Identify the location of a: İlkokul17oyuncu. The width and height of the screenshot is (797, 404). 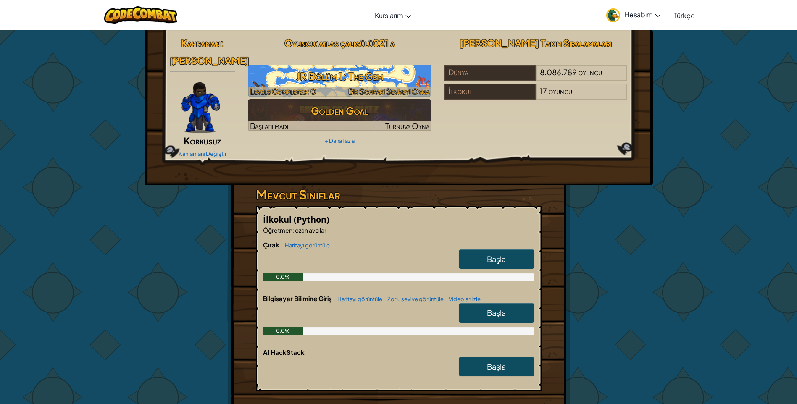
(536, 96).